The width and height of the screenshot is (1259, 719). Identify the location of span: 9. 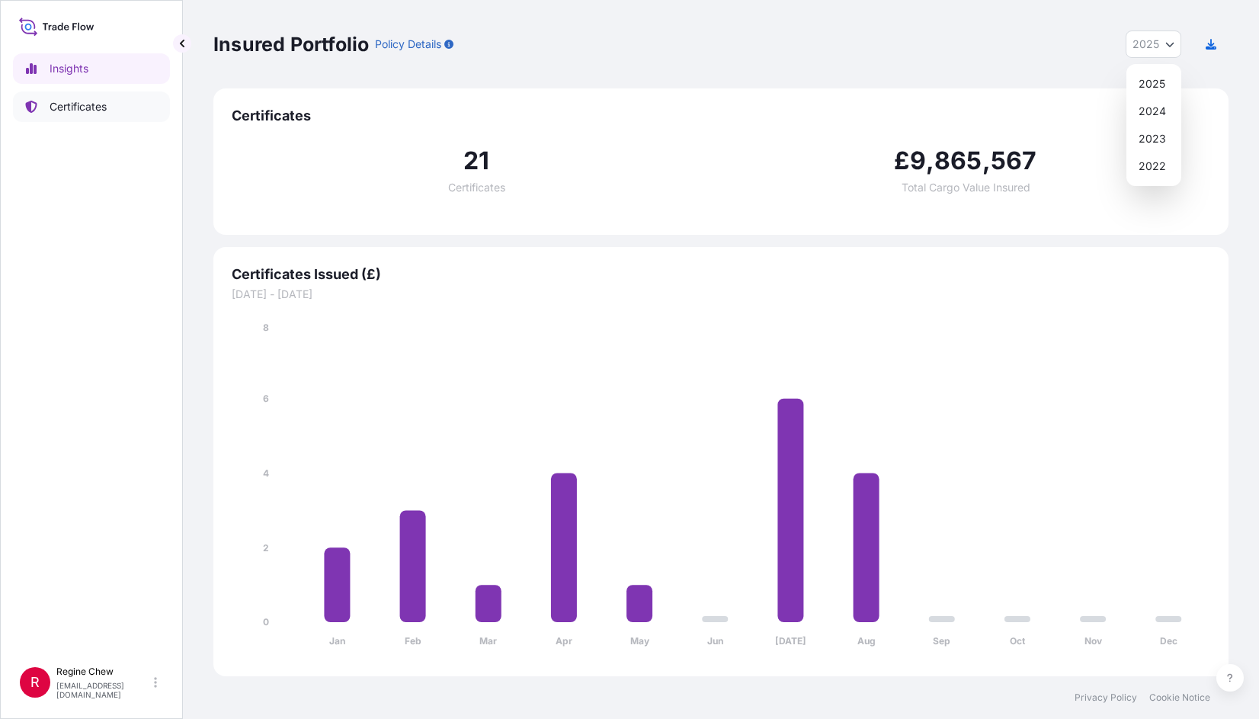
(917, 161).